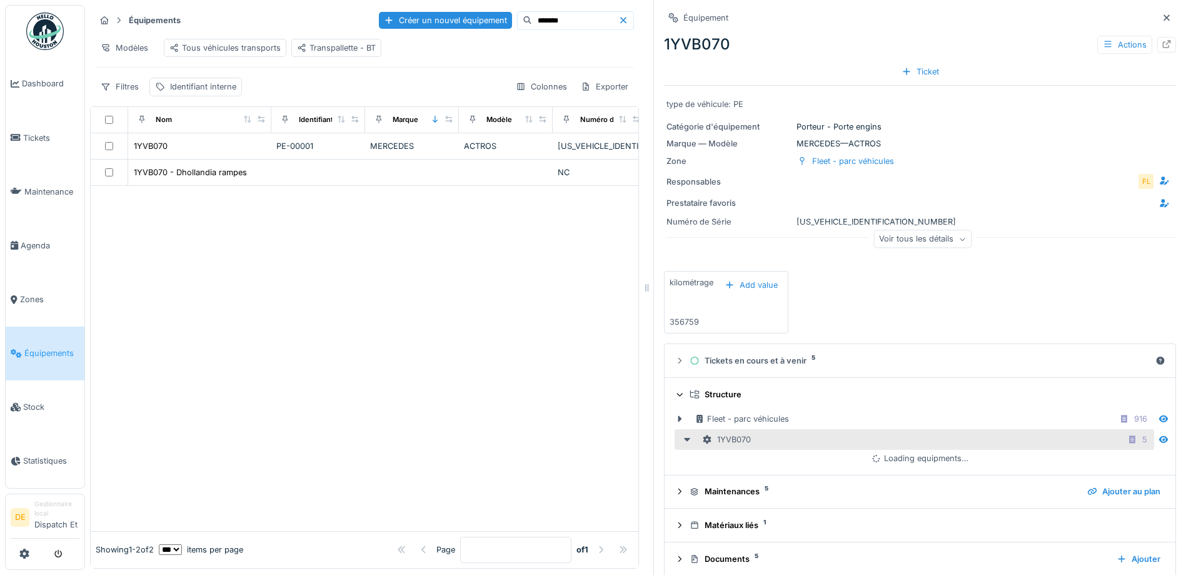 This screenshot has width=1191, height=575. What do you see at coordinates (920, 126) in the screenshot?
I see `div: Porteur - Porte engins` at bounding box center [920, 126].